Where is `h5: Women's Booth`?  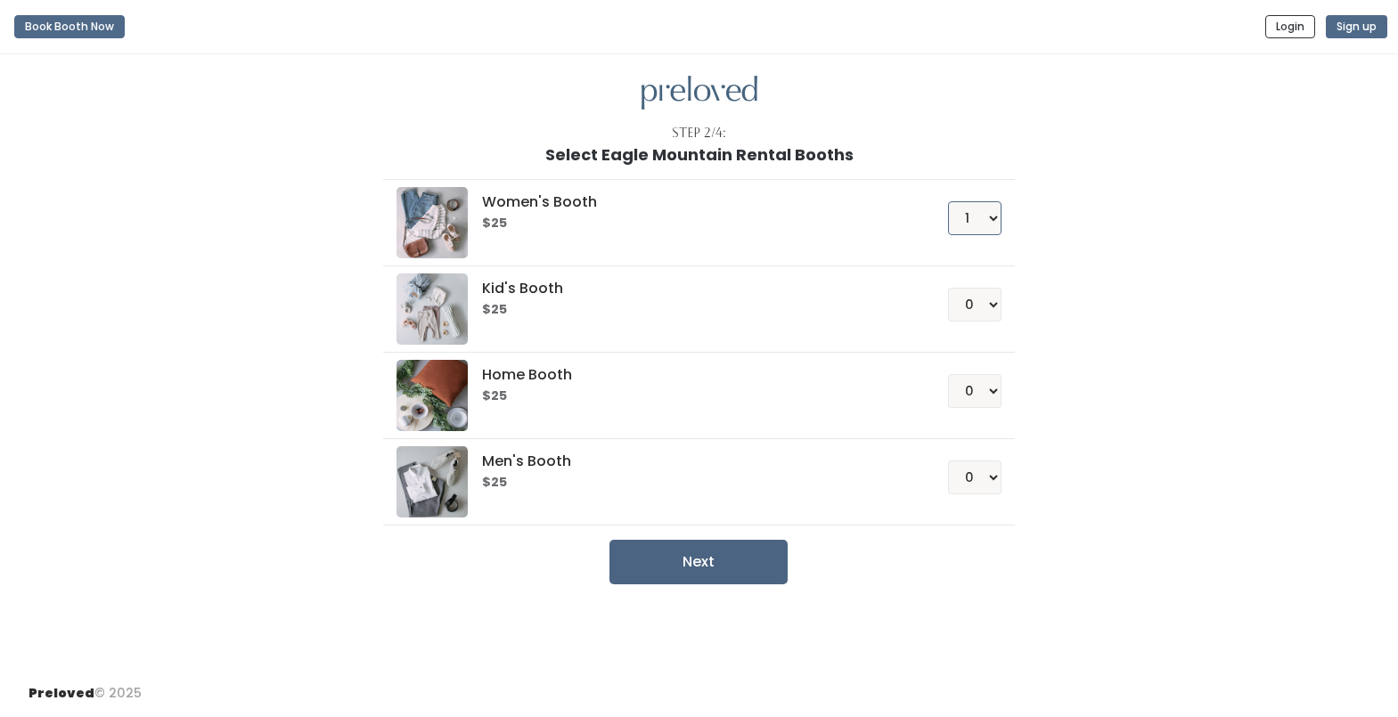
h5: Women's Booth is located at coordinates (693, 202).